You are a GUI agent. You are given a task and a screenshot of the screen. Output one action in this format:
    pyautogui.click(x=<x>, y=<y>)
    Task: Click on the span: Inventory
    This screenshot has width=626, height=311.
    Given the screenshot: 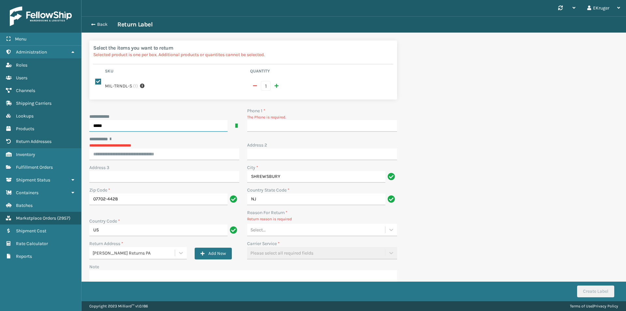 What is the action you would take?
    pyautogui.click(x=25, y=154)
    